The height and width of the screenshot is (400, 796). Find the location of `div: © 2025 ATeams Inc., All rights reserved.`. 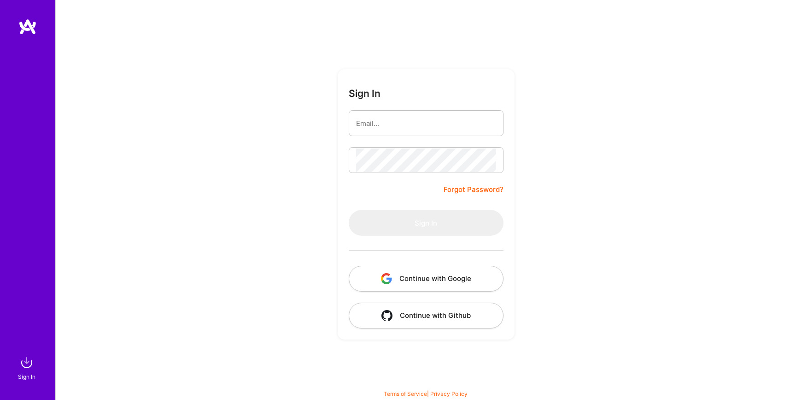

div: © 2025 ATeams Inc., All rights reserved. is located at coordinates (426, 383).